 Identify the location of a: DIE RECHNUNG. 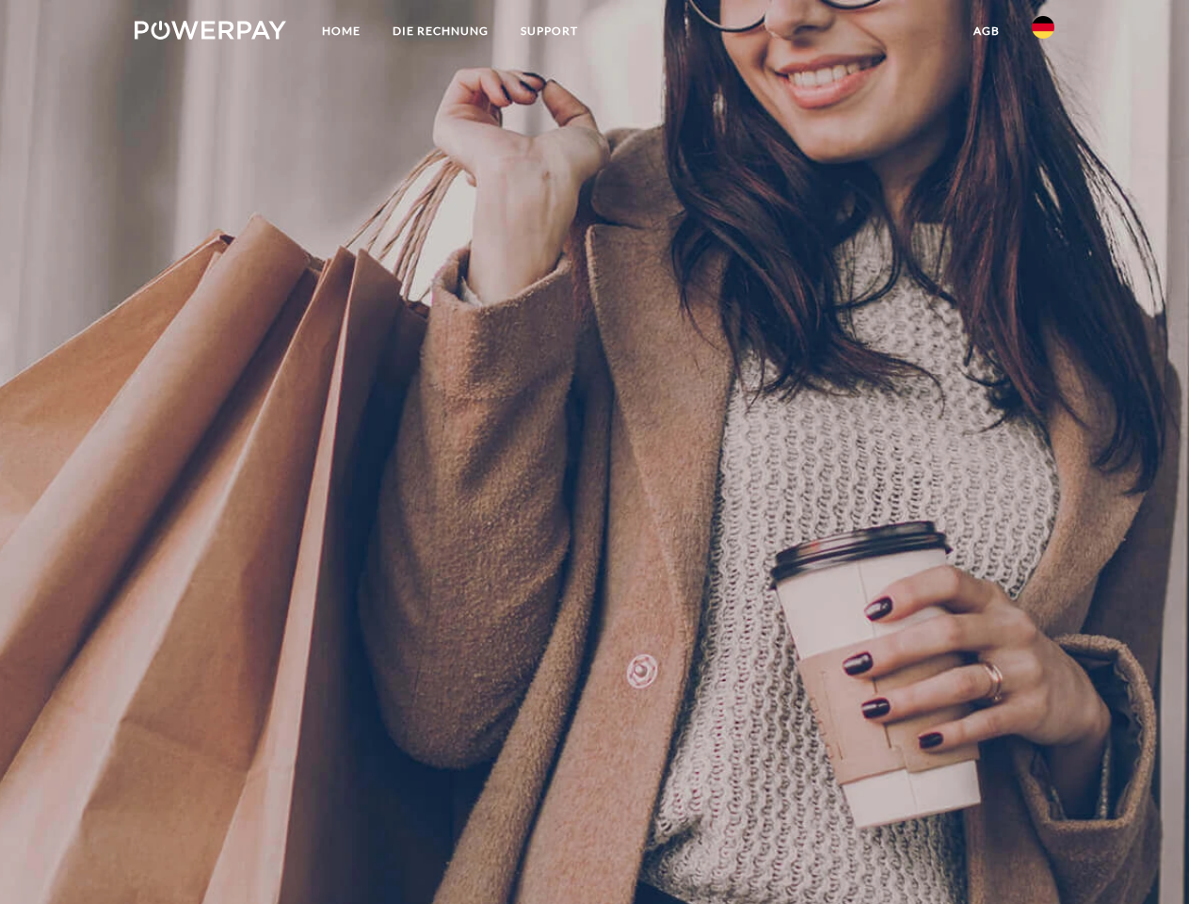
(441, 31).